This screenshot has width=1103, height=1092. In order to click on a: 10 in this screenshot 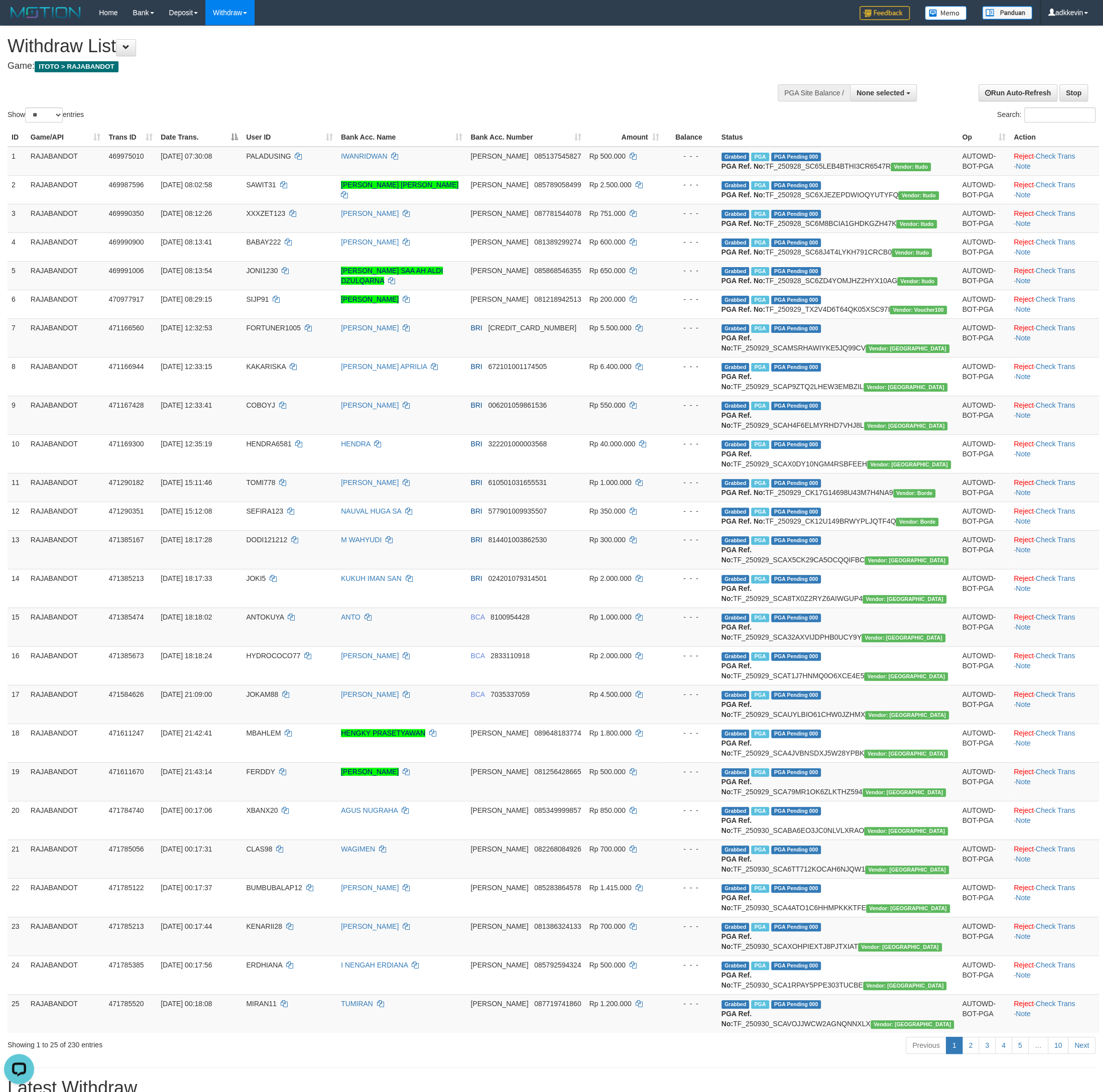, I will do `click(1058, 1046)`.